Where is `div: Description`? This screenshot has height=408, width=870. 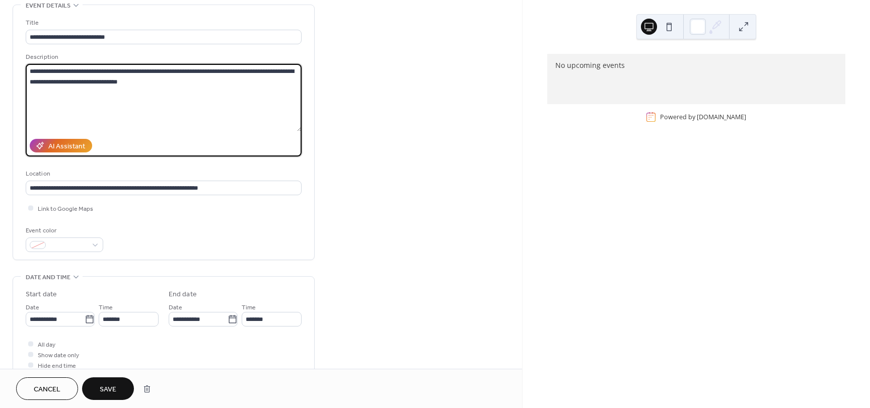
div: Description is located at coordinates (163, 57).